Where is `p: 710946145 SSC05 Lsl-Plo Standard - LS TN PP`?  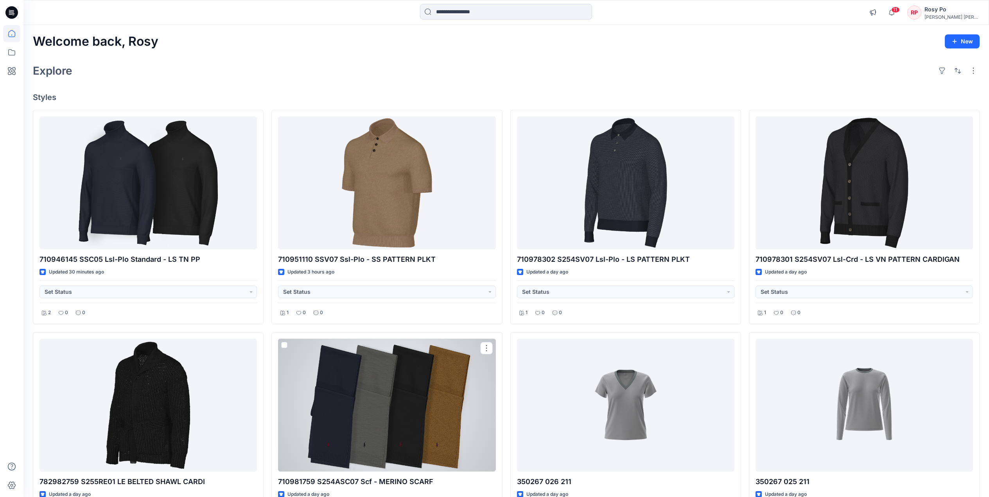
p: 710946145 SSC05 Lsl-Plo Standard - LS TN PP is located at coordinates (148, 260).